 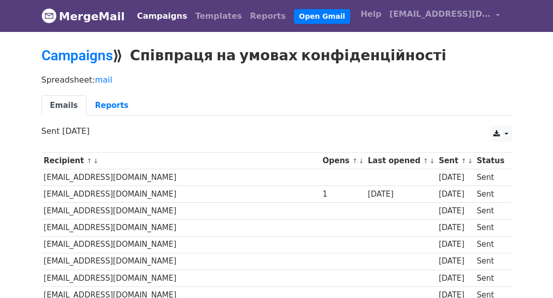 I want to click on img: MergeMail logo, so click(x=49, y=16).